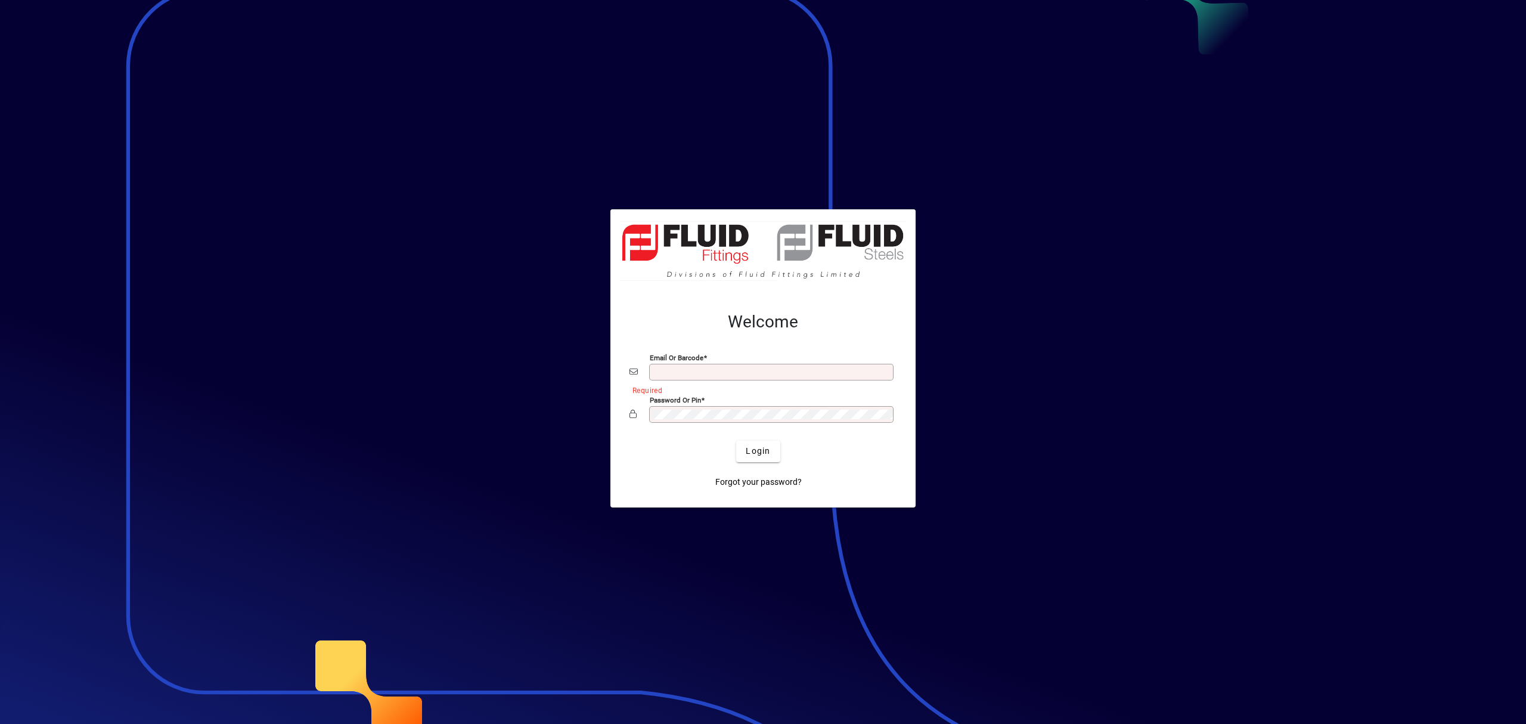 Image resolution: width=1526 pixels, height=724 pixels. What do you see at coordinates (763, 322) in the screenshot?
I see `h2: Welcome` at bounding box center [763, 322].